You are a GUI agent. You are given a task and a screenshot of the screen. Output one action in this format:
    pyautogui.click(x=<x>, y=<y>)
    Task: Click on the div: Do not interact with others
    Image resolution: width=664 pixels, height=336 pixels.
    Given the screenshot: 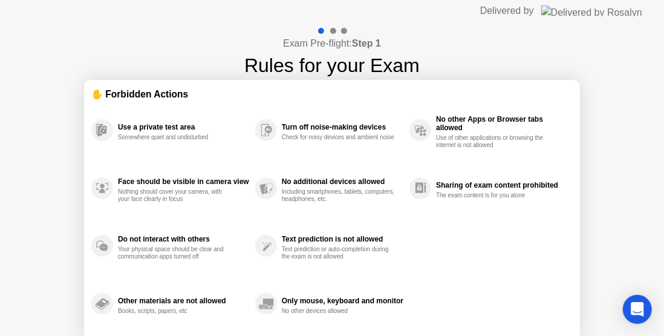 What is the action you would take?
    pyautogui.click(x=183, y=239)
    